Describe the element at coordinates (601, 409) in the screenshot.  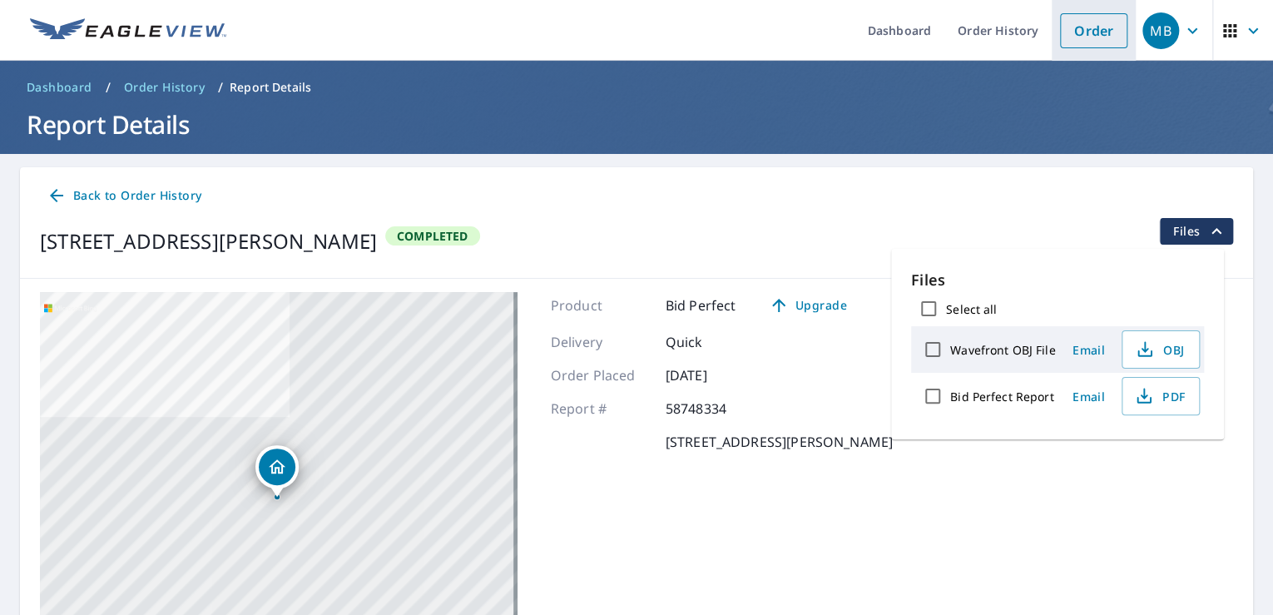
I see `p: Report #` at that location.